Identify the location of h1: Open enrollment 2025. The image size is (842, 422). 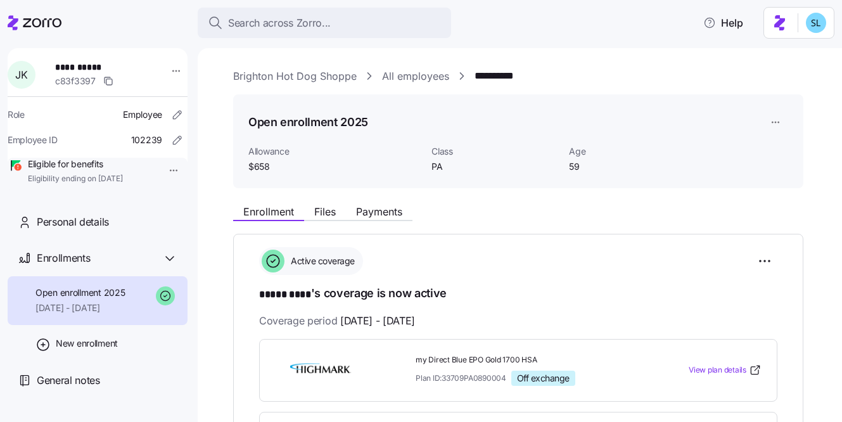
(308, 122).